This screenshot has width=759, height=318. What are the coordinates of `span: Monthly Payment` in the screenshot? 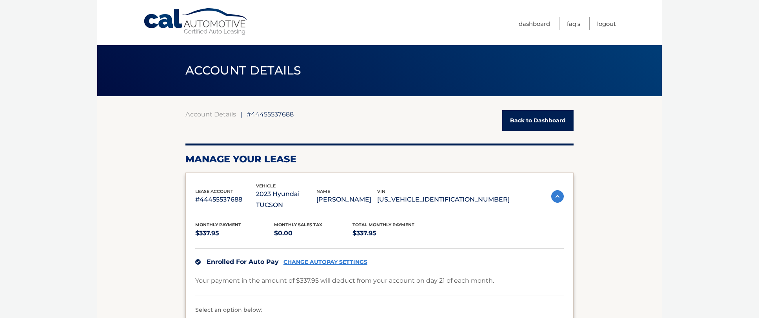 It's located at (218, 225).